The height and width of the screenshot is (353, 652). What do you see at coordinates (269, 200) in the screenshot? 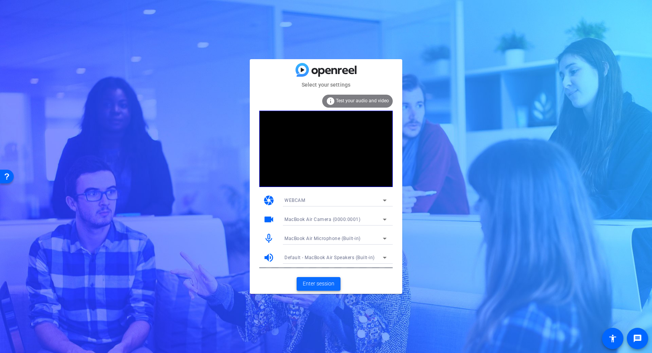
I see `mat-icon: camera` at bounding box center [269, 200].